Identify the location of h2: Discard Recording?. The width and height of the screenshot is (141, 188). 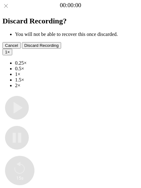
(70, 21).